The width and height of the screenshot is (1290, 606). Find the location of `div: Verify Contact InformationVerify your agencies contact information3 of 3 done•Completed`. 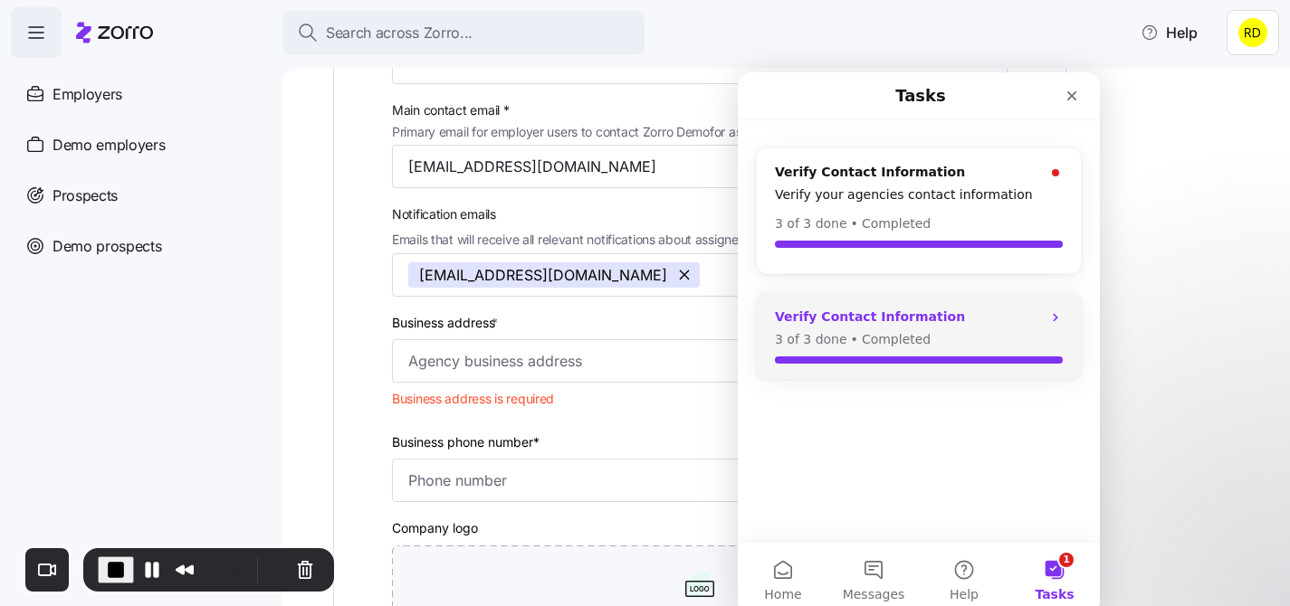

div: Verify Contact InformationVerify your agencies contact information3 of 3 done•Completed is located at coordinates (181, 138).